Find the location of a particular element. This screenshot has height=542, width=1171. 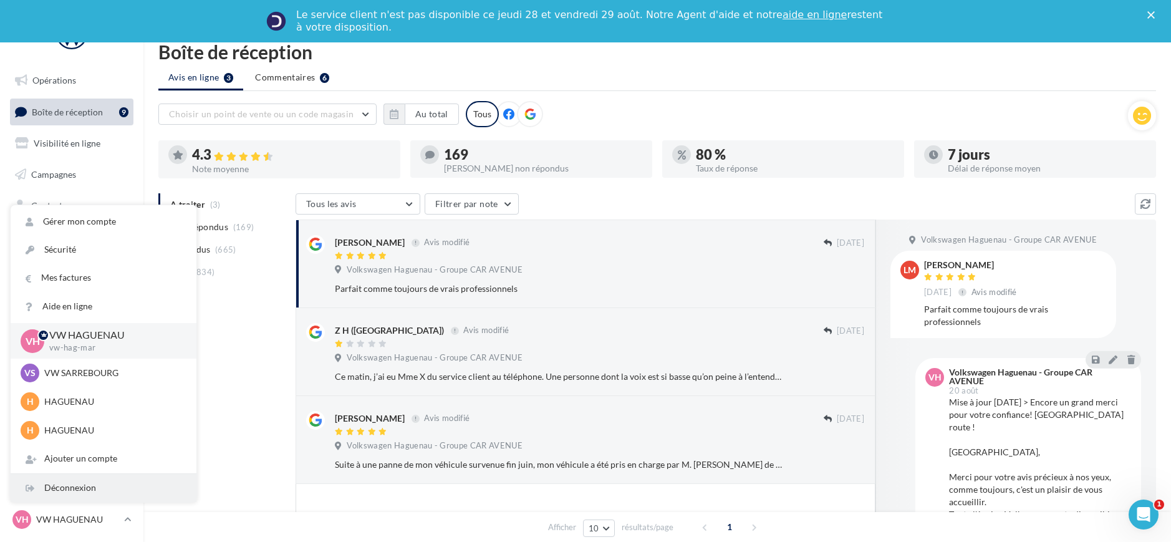

span: Campagnes is located at coordinates (54, 174).